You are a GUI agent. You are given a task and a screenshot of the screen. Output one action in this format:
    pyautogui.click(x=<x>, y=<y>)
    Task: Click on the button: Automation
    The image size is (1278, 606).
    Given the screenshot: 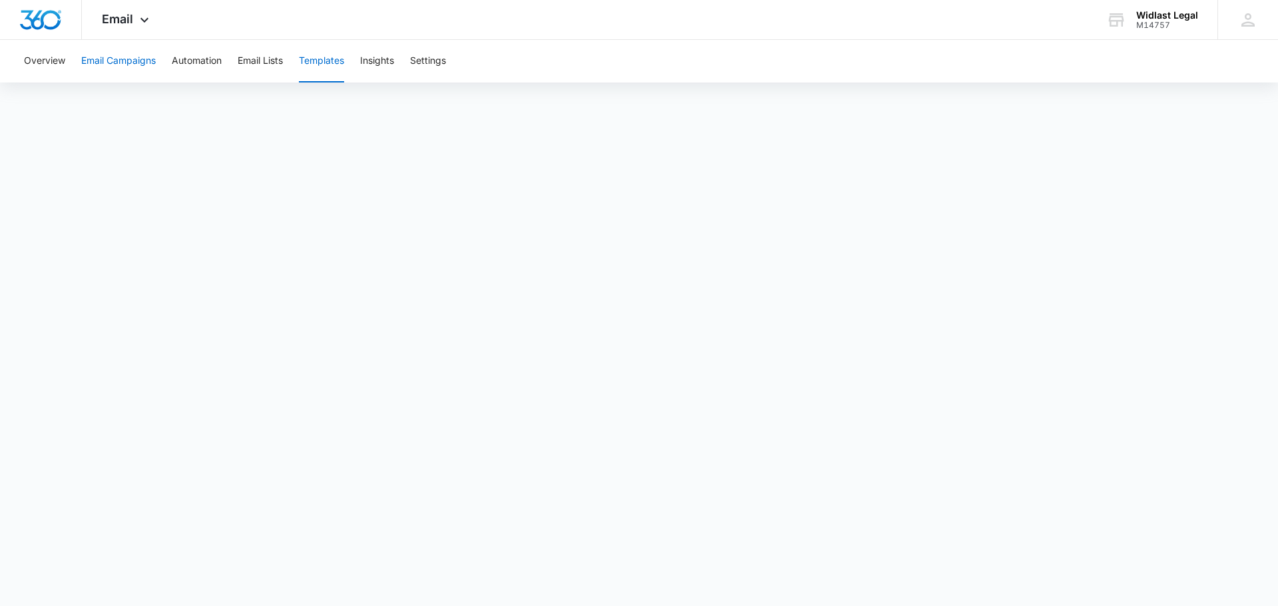 What is the action you would take?
    pyautogui.click(x=196, y=61)
    